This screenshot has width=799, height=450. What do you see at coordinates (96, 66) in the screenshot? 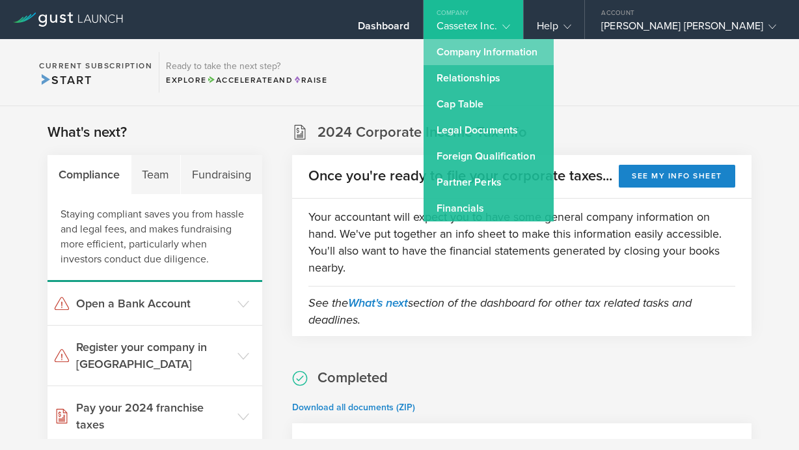
I see `h2: Current Subscription` at bounding box center [96, 66].